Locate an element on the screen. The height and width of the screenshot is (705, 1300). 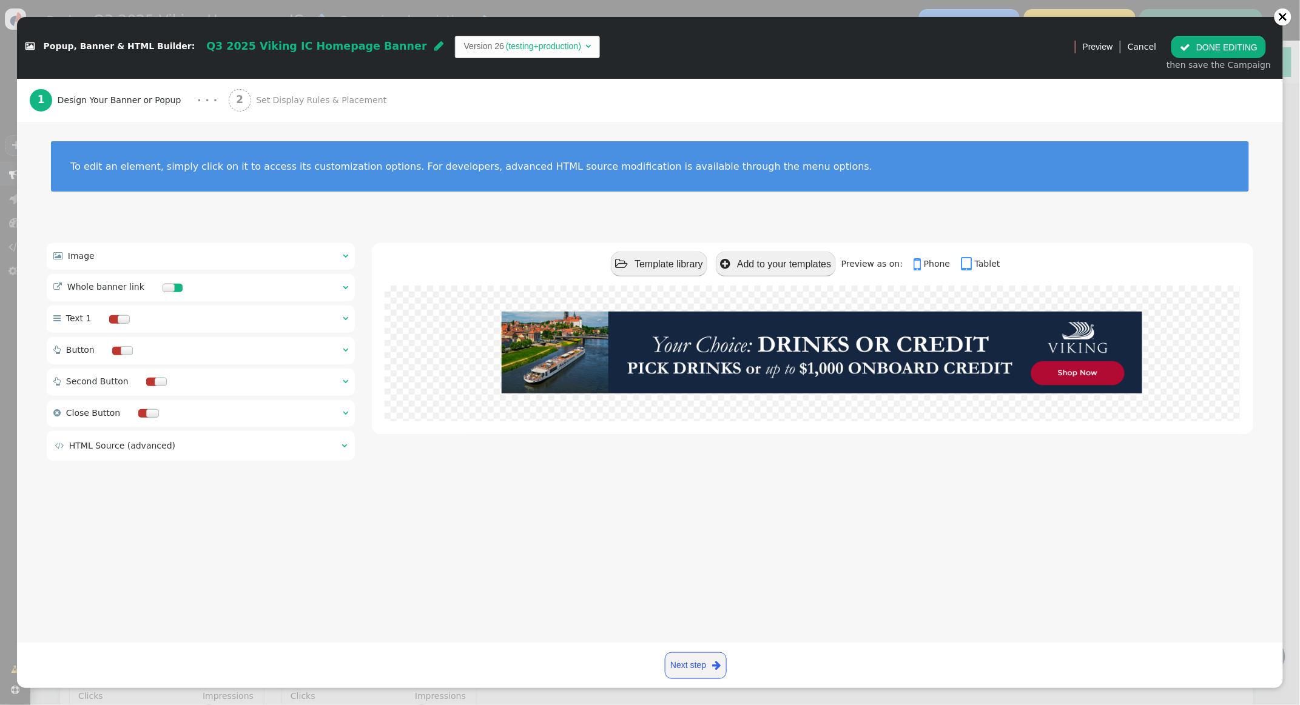
span: Set Display Rules & Placement is located at coordinates (323, 100).